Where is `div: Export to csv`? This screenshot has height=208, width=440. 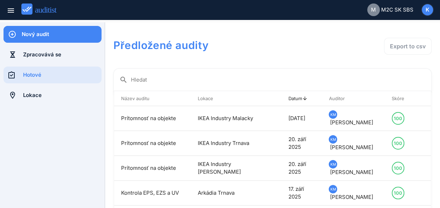
div: Export to csv is located at coordinates (408, 46).